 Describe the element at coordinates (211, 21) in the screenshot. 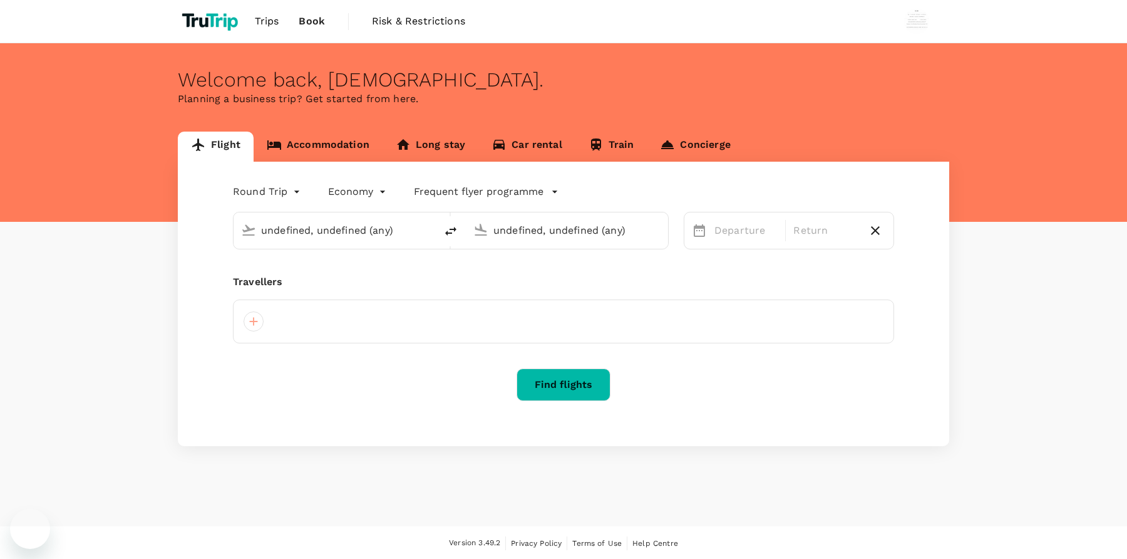

I see `img: TruTrip logo` at that location.